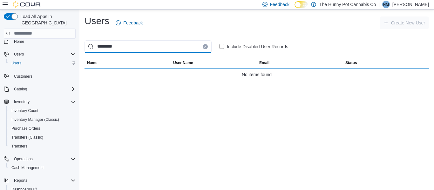 This screenshot has height=190, width=434. I want to click on button: Create New User, so click(404, 23).